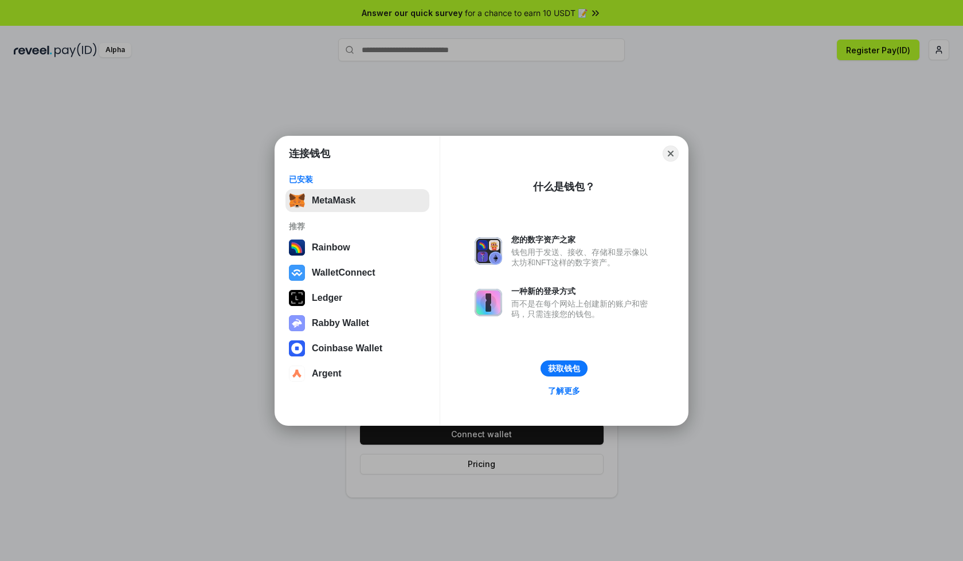 The width and height of the screenshot is (963, 561). What do you see at coordinates (564, 368) in the screenshot?
I see `div: 获取钱包` at bounding box center [564, 368].